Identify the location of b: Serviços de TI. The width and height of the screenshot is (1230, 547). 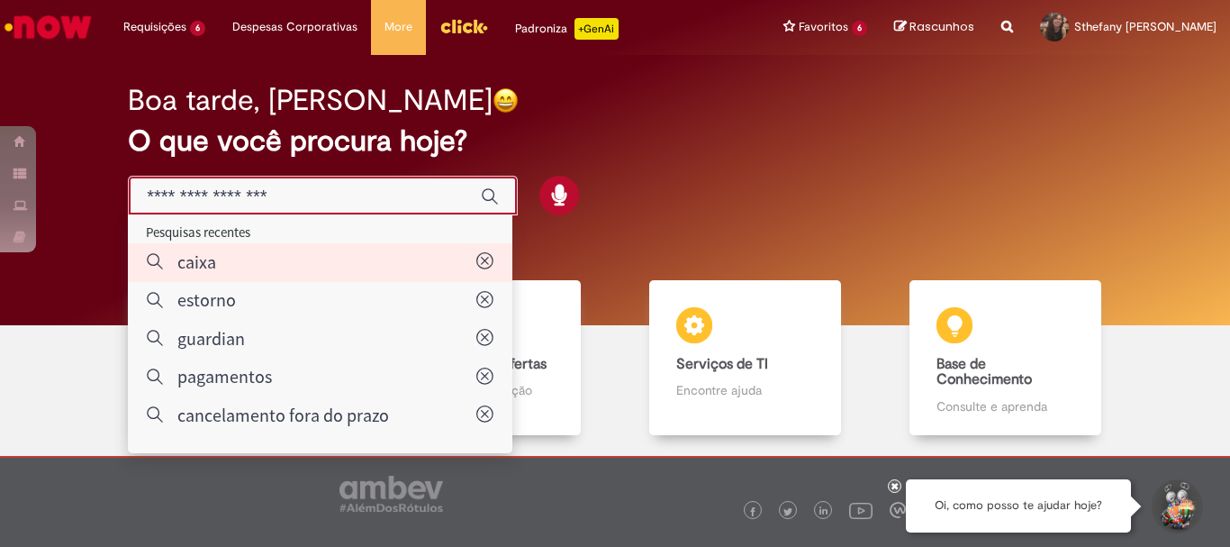
(722, 364).